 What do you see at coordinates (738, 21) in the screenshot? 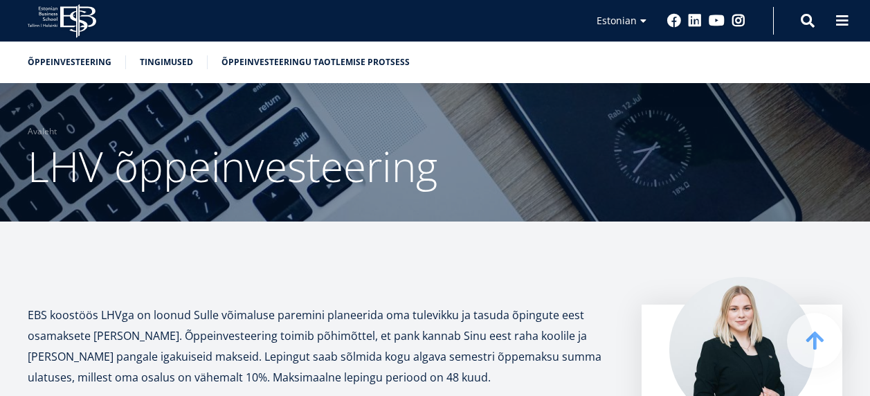
I see `a: Instagram` at bounding box center [738, 21].